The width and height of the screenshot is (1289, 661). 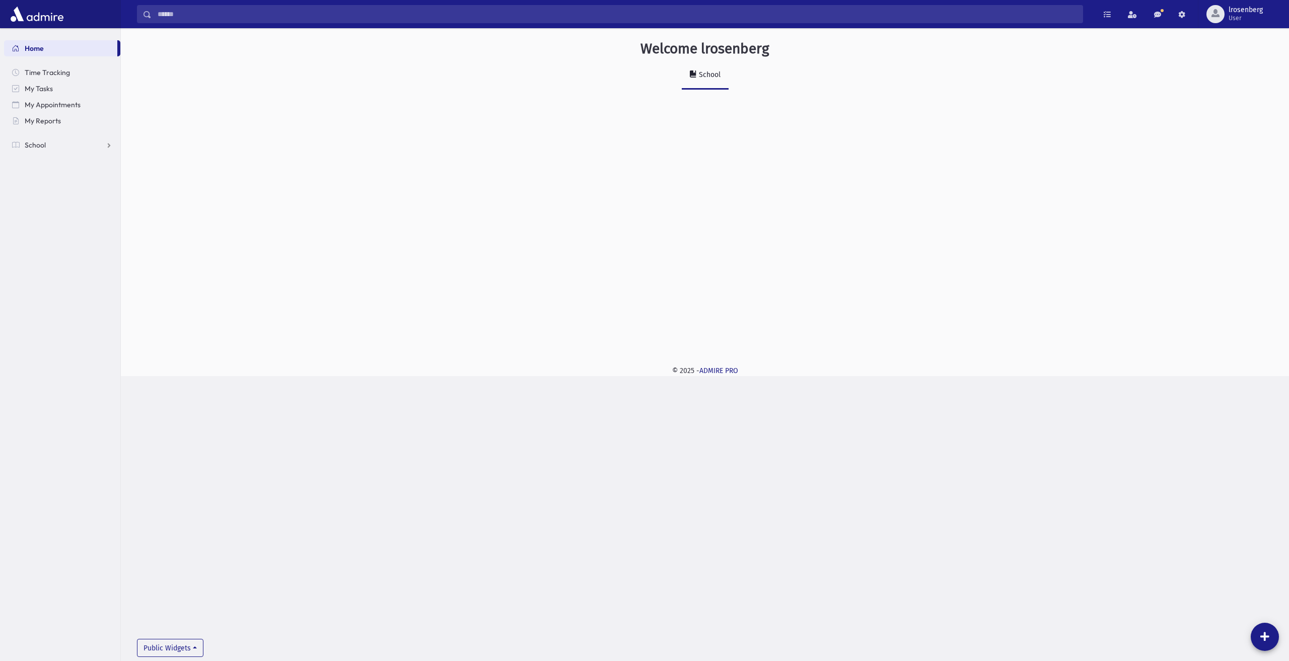 What do you see at coordinates (43, 121) in the screenshot?
I see `span: My Reports` at bounding box center [43, 121].